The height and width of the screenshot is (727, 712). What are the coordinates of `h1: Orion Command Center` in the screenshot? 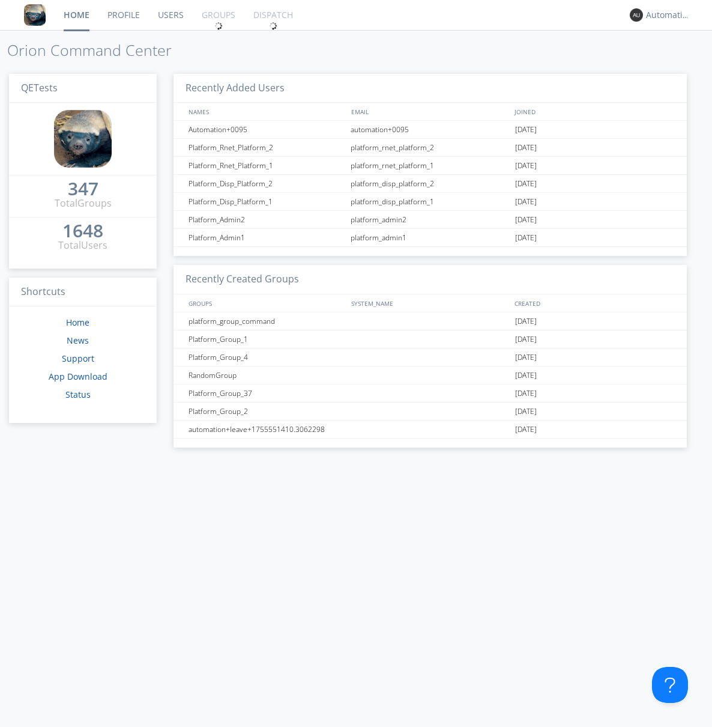 It's located at (360, 50).